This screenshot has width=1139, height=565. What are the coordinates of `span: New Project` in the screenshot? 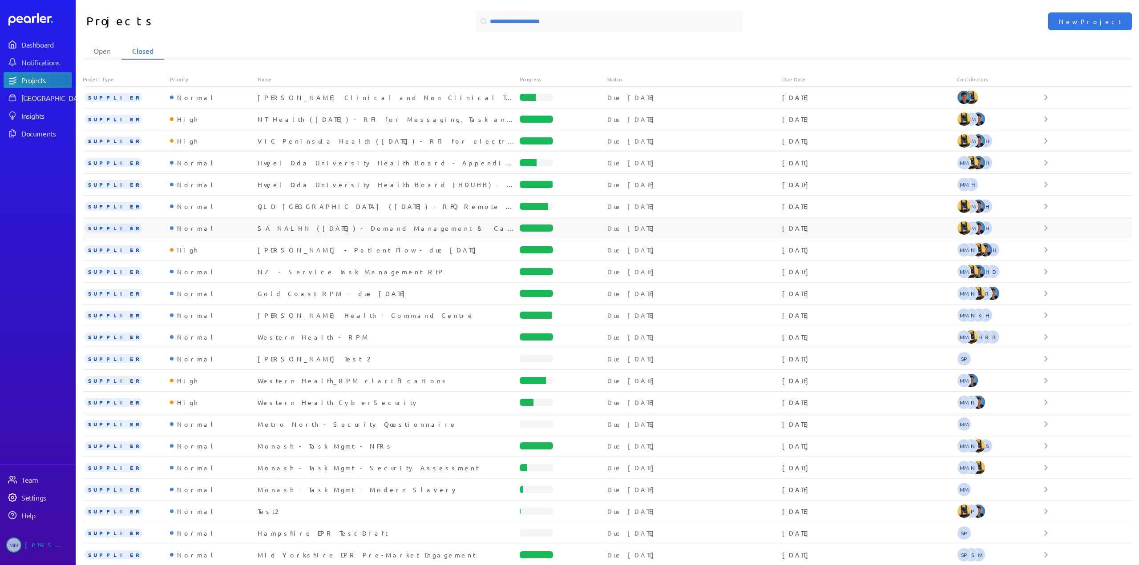 It's located at (1090, 21).